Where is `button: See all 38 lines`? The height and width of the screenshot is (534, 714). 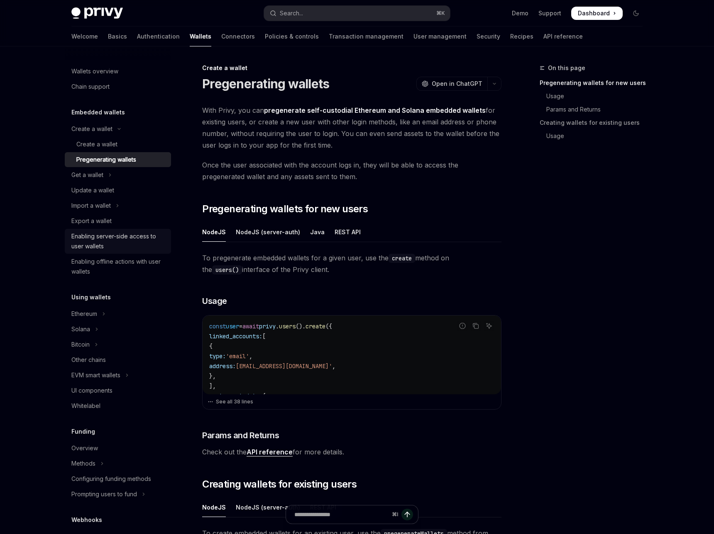
button: See all 38 lines is located at coordinates (351, 402).